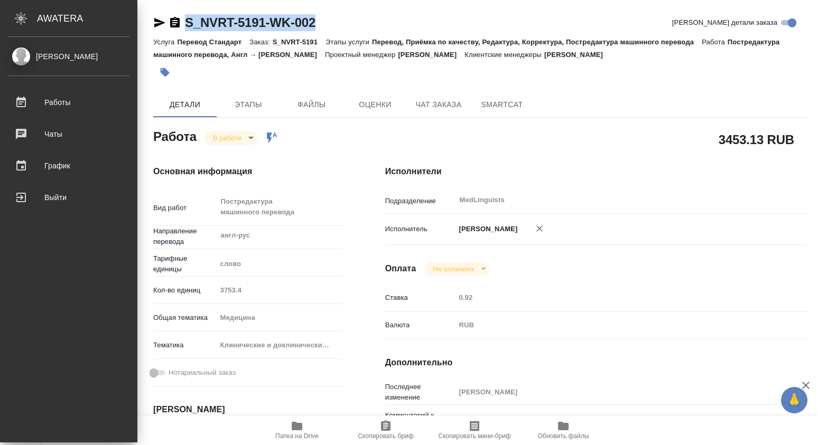 The width and height of the screenshot is (818, 445). I want to click on h2: Работа, so click(175, 136).